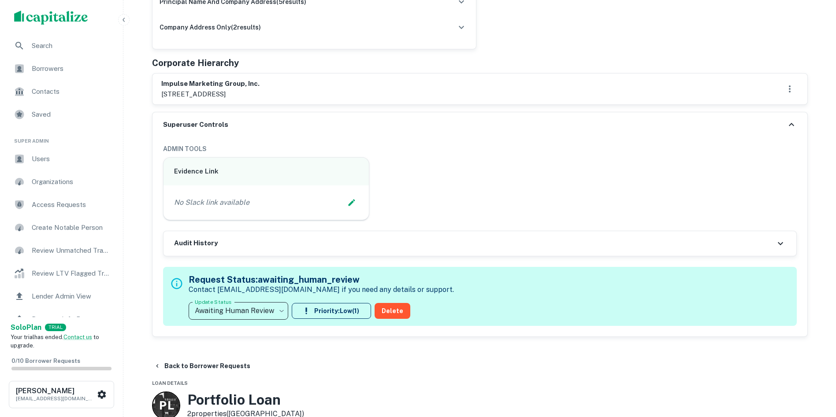 The height and width of the screenshot is (417, 836). I want to click on div: Awaiting Human Review, so click(238, 311).